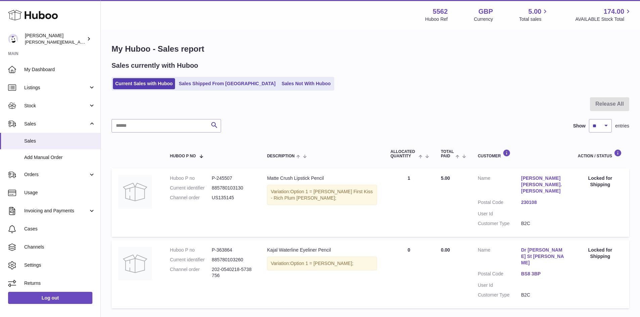 This screenshot has height=317, width=640. What do you see at coordinates (322, 250) in the screenshot?
I see `div: Kajal Waterline Eyeliner Pencil` at bounding box center [322, 250].